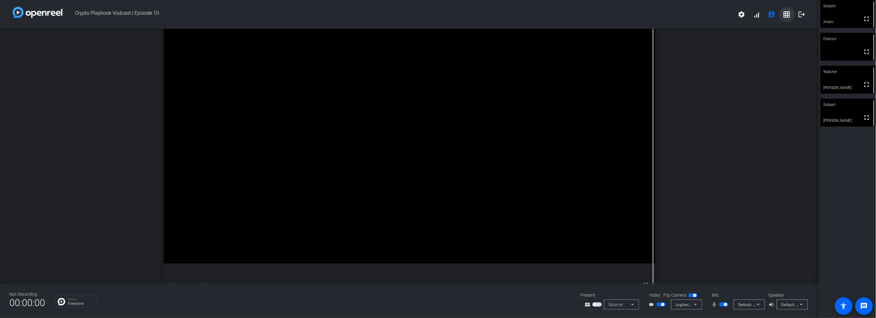  I want to click on button: signal_cellular_alt, so click(757, 14).